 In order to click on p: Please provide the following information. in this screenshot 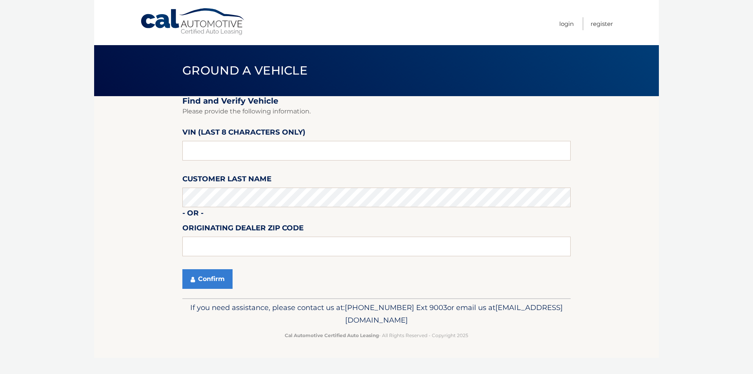, I will do `click(376, 111)`.